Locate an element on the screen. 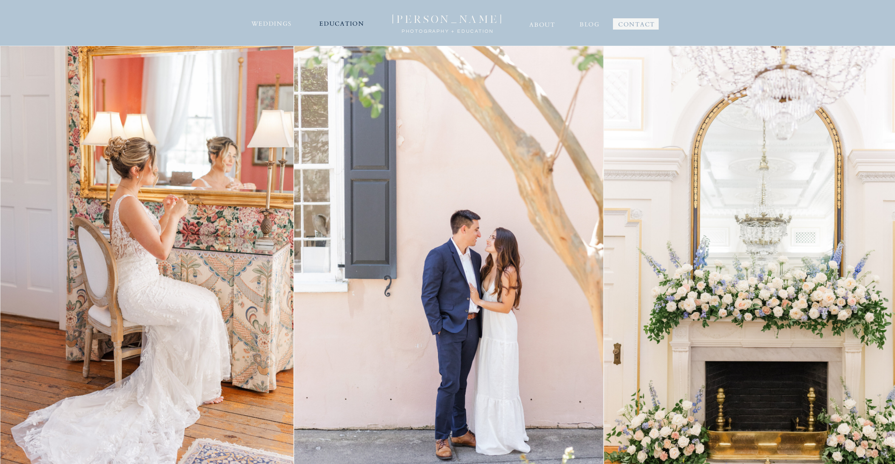 Image resolution: width=895 pixels, height=464 pixels. nav: BLOG is located at coordinates (590, 23).